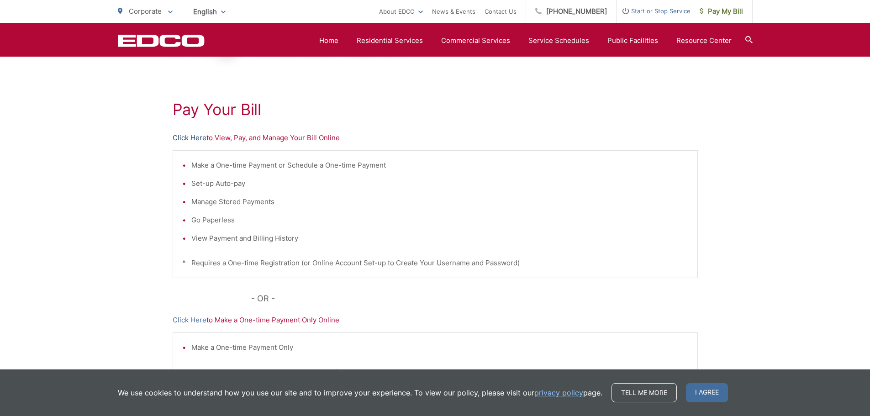  Describe the element at coordinates (440, 165) in the screenshot. I see `li: Make a One-time Payment or Schedule a One-time Payment` at that location.